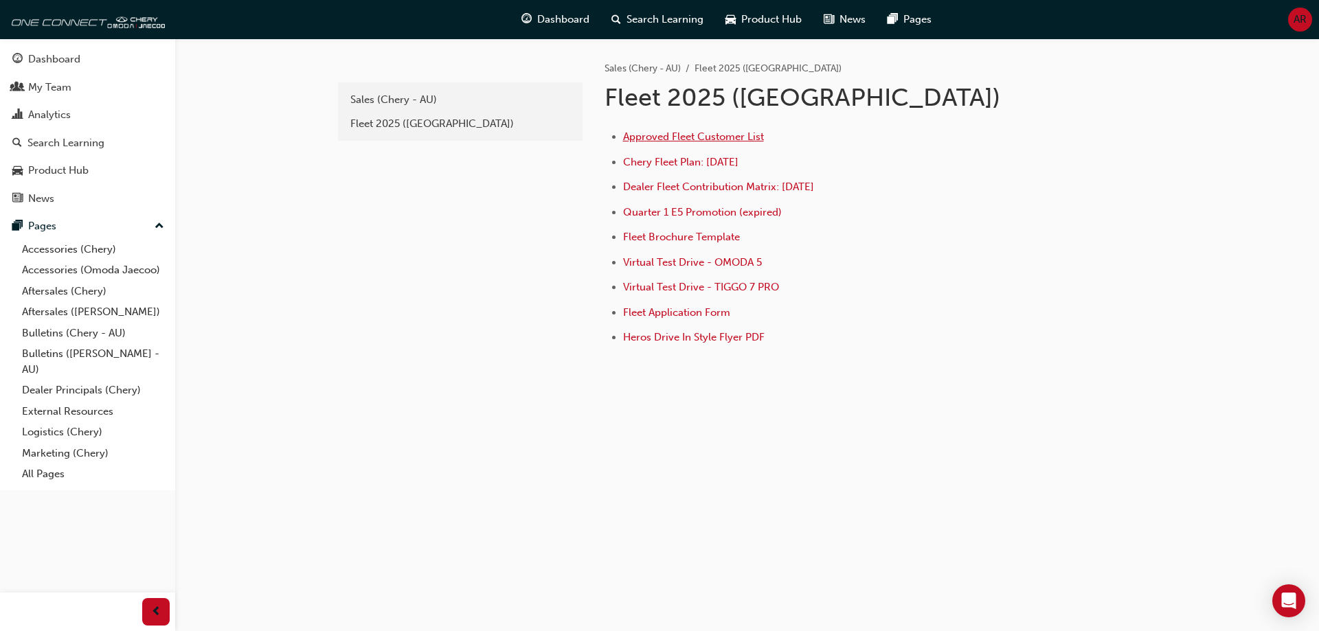  I want to click on div: Dashboard, so click(54, 59).